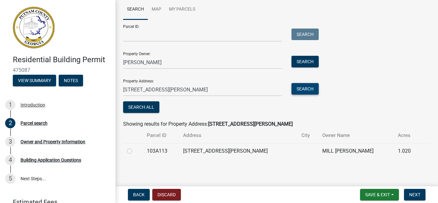 This screenshot has width=438, height=203. I want to click on button: Next, so click(415, 195).